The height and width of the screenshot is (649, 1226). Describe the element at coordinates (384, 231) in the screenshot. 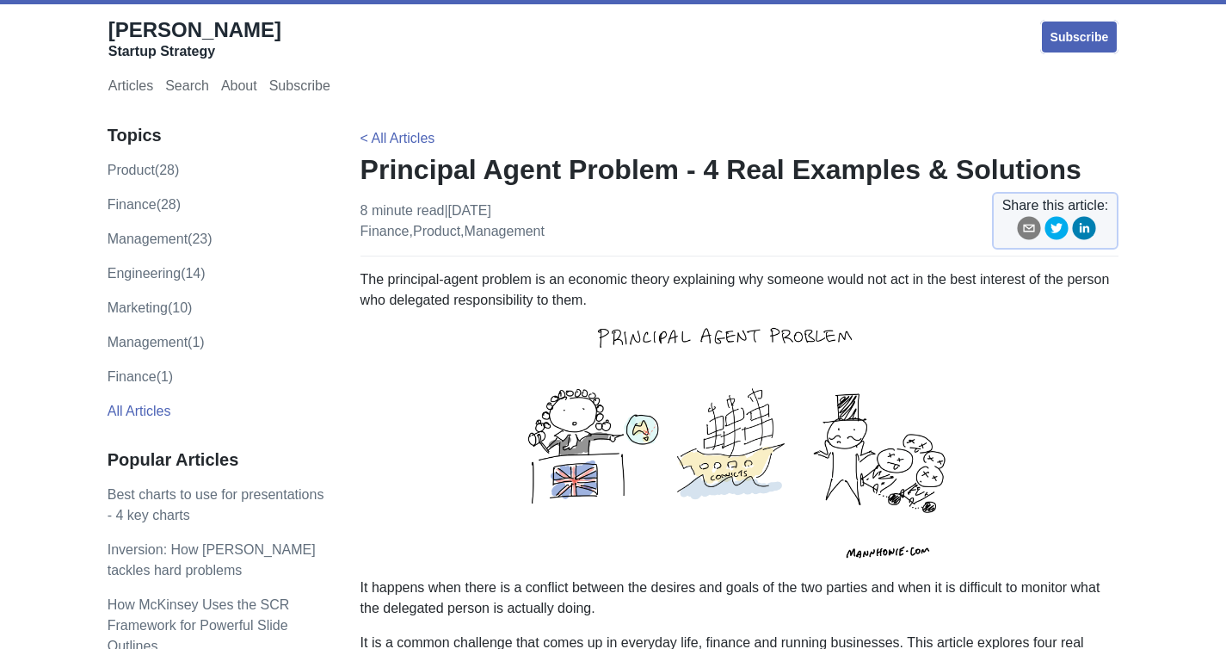

I see `a: finance` at that location.